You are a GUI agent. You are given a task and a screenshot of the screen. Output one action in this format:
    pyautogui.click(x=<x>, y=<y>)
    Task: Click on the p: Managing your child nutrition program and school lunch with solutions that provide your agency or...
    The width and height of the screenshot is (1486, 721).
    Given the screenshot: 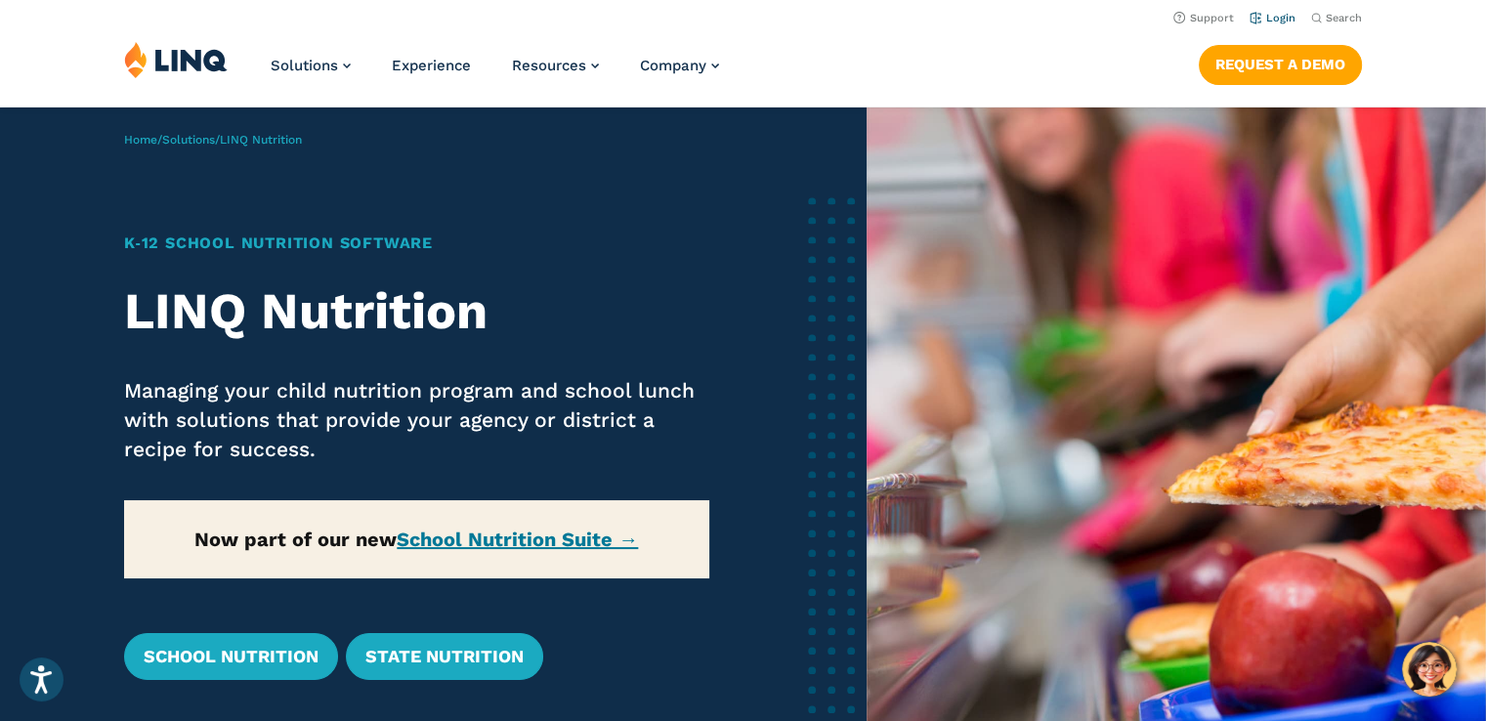 What is the action you would take?
    pyautogui.click(x=416, y=420)
    